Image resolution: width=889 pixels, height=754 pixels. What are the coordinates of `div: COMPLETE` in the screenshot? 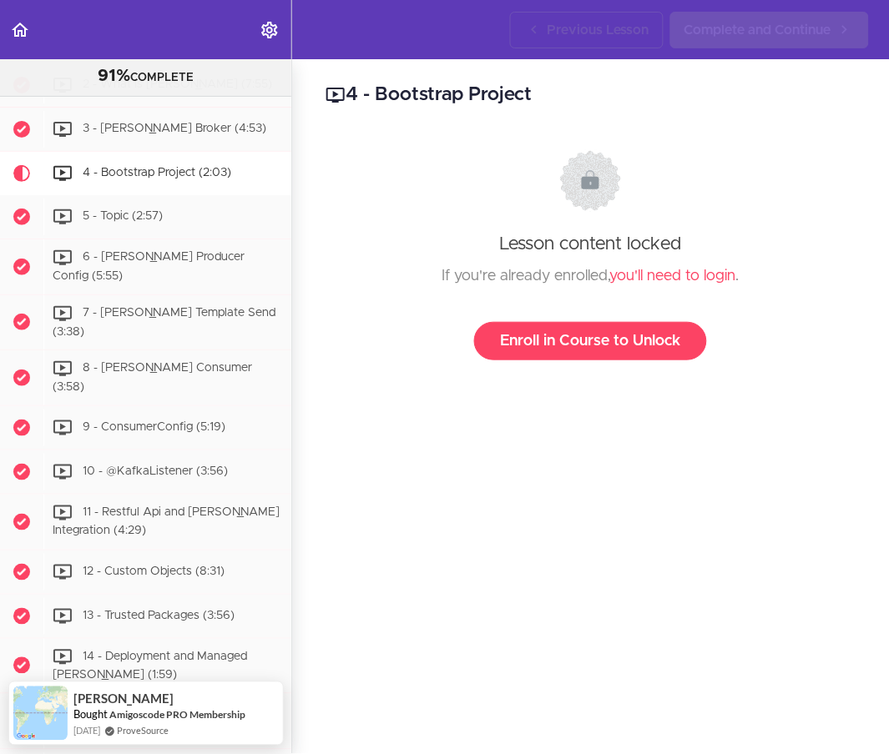 It's located at (145, 77).